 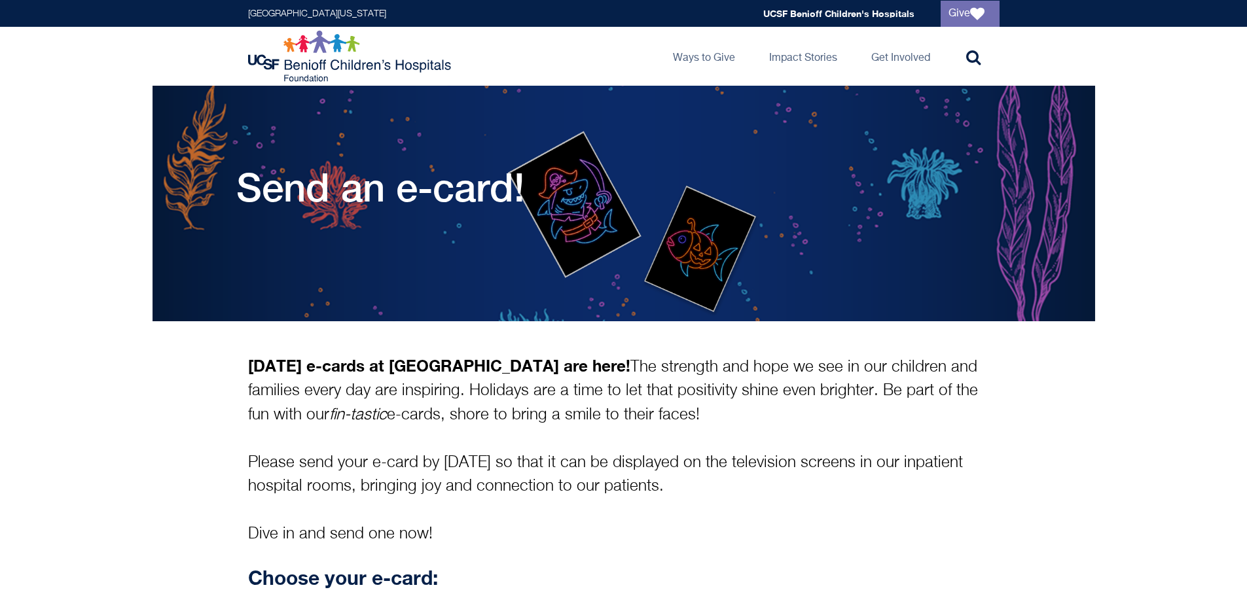 I want to click on a: Impact Stories, so click(x=803, y=56).